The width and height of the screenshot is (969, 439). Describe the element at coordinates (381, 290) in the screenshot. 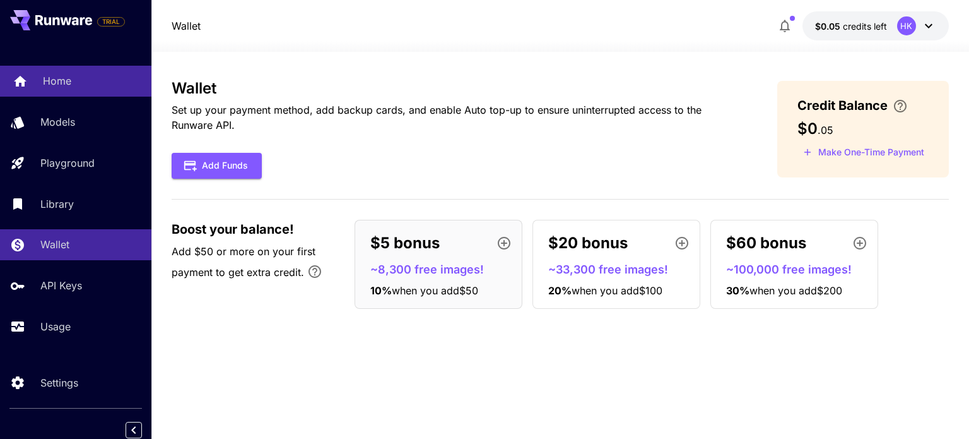

I see `span: 10 %` at that location.